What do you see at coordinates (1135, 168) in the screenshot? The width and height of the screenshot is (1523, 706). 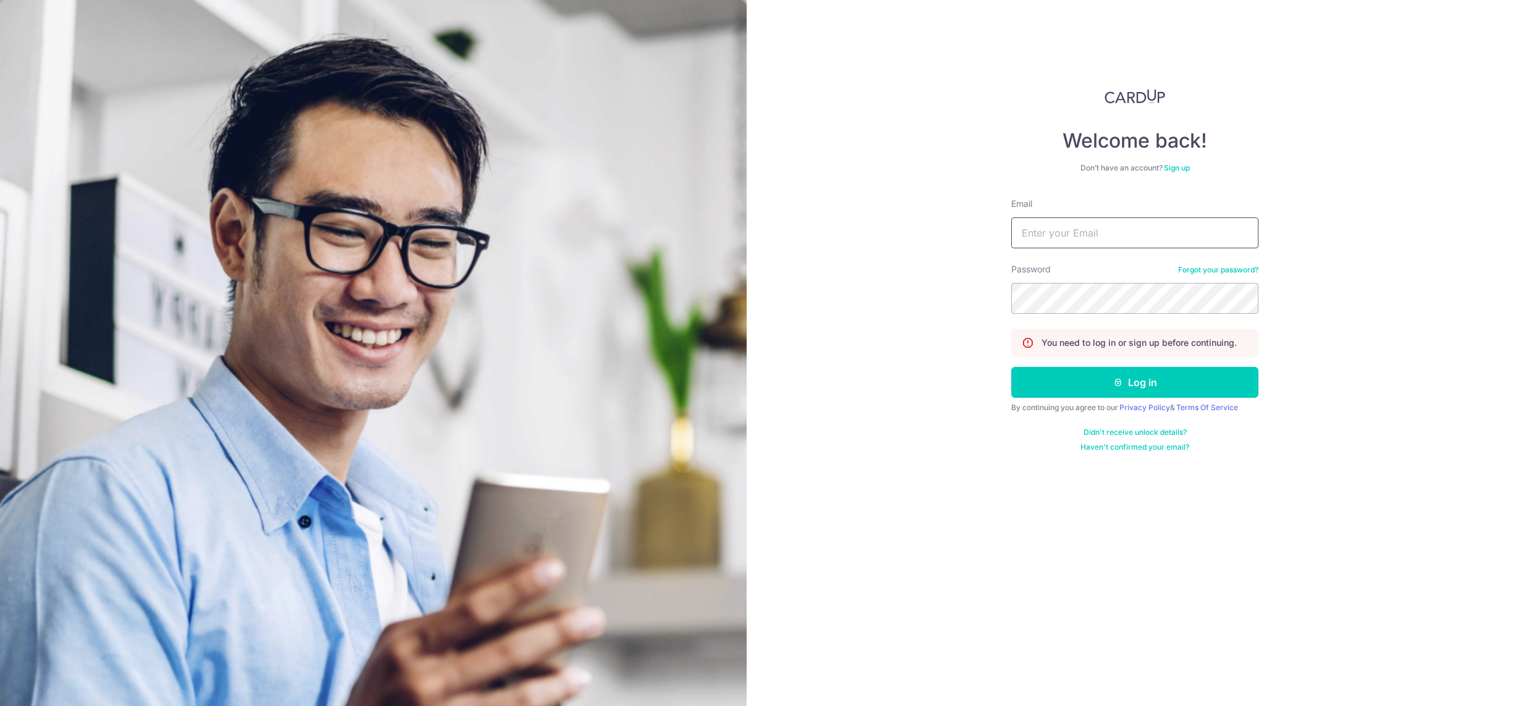 I see `div: Don’t have an account?` at bounding box center [1135, 168].